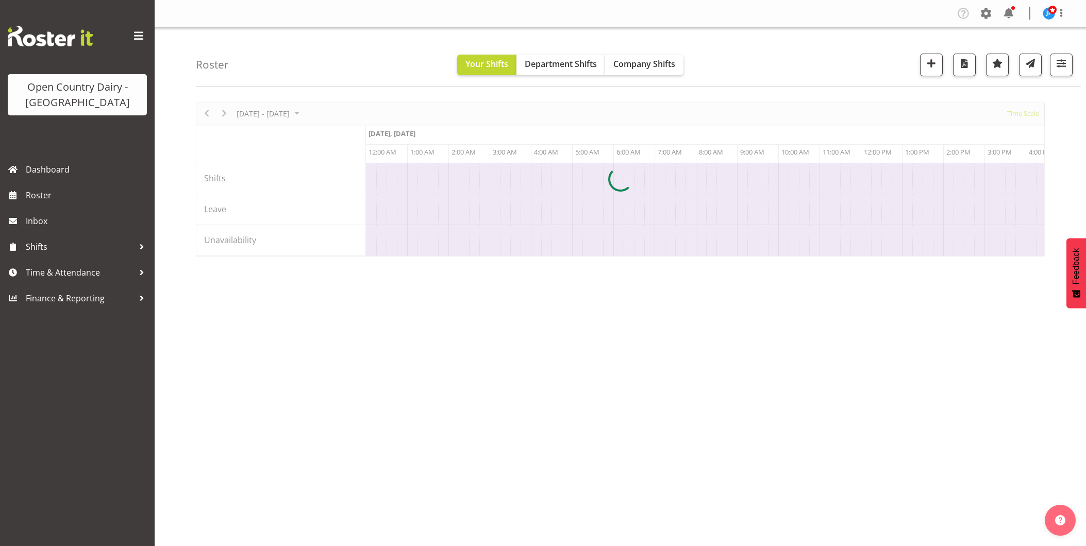 This screenshot has height=546, width=1086. What do you see at coordinates (88, 221) in the screenshot?
I see `span: Inbox` at bounding box center [88, 221].